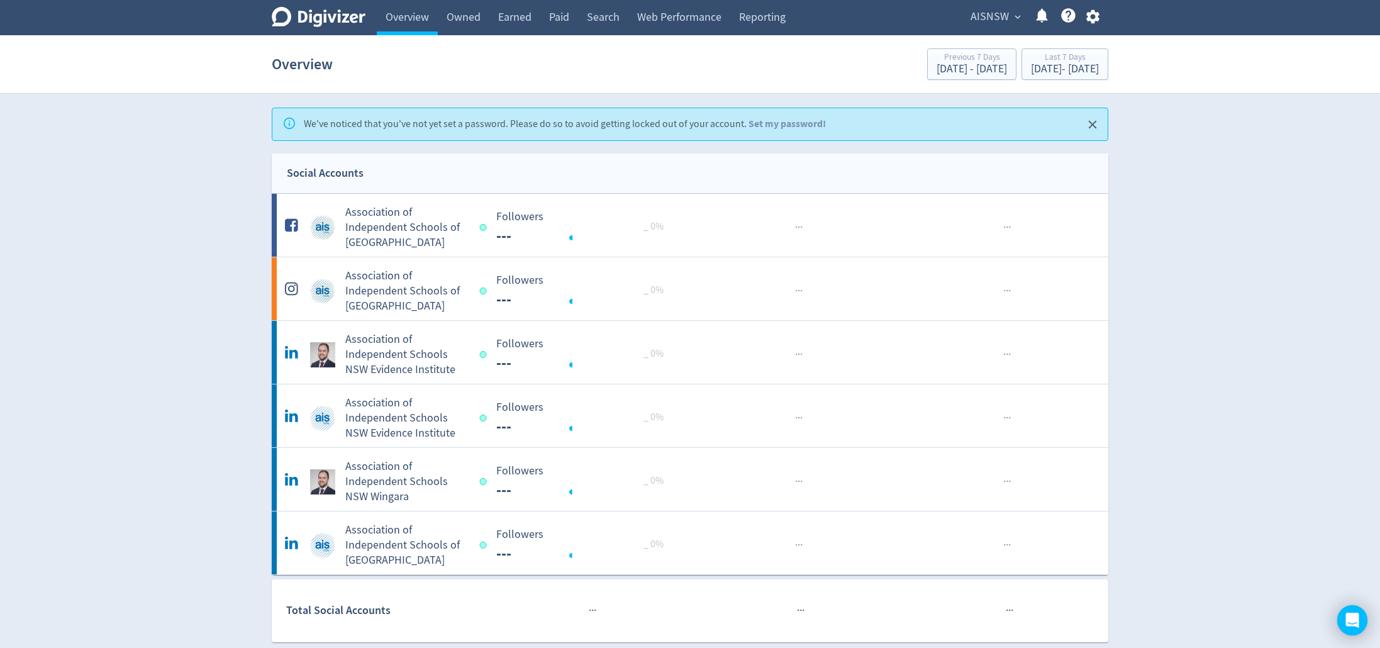 The image size is (1380, 648). Describe the element at coordinates (1353, 620) in the screenshot. I see `div: Open Intercom Messenger` at that location.